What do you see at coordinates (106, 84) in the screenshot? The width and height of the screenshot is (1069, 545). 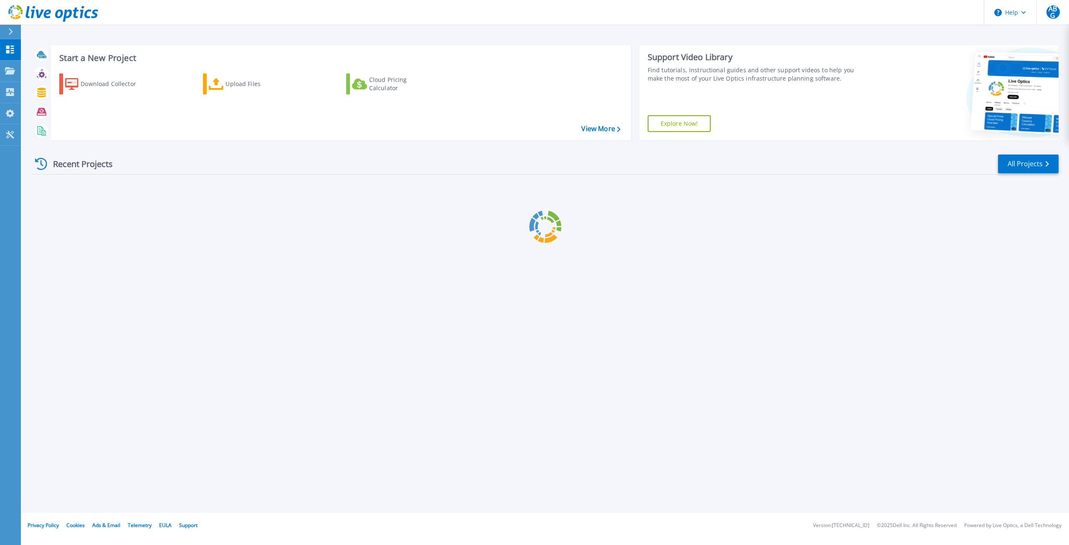 I see `a: Download Collector` at bounding box center [106, 84].